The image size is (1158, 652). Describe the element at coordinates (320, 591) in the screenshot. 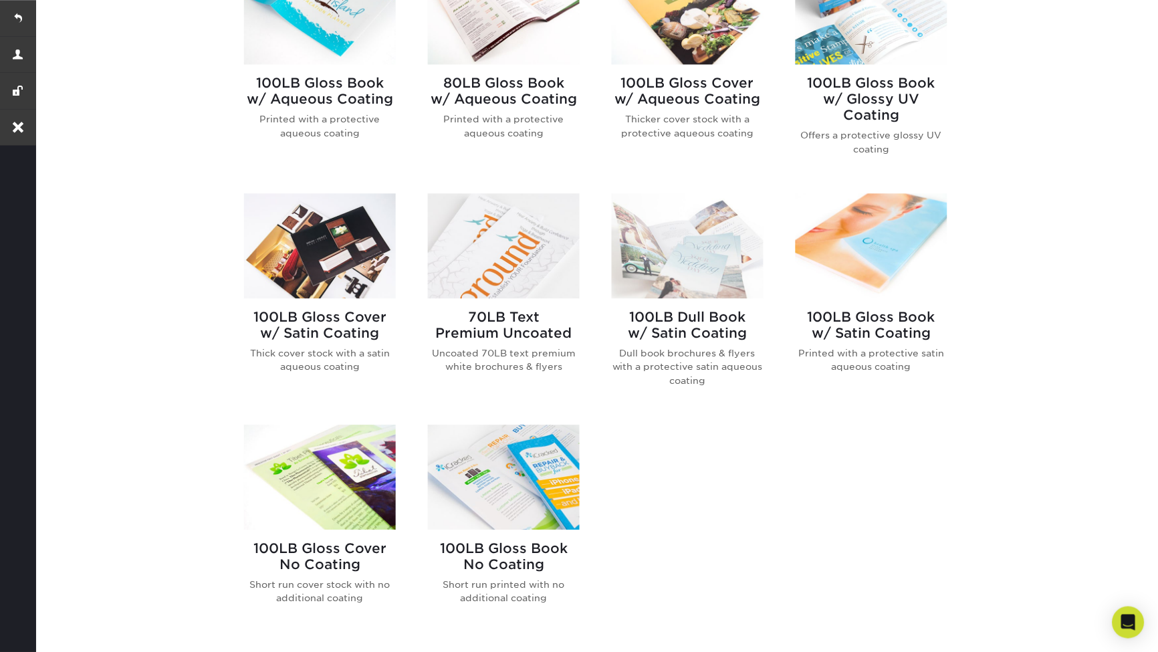

I see `p: Short run cover stock with no additional coating` at that location.